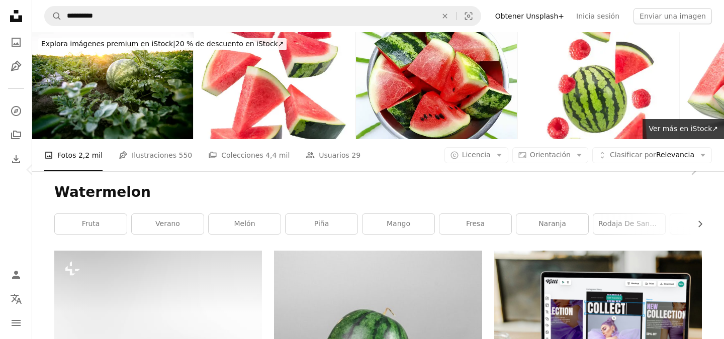 The width and height of the screenshot is (724, 339). What do you see at coordinates (90, 224) in the screenshot?
I see `a: Fruta` at bounding box center [90, 224].